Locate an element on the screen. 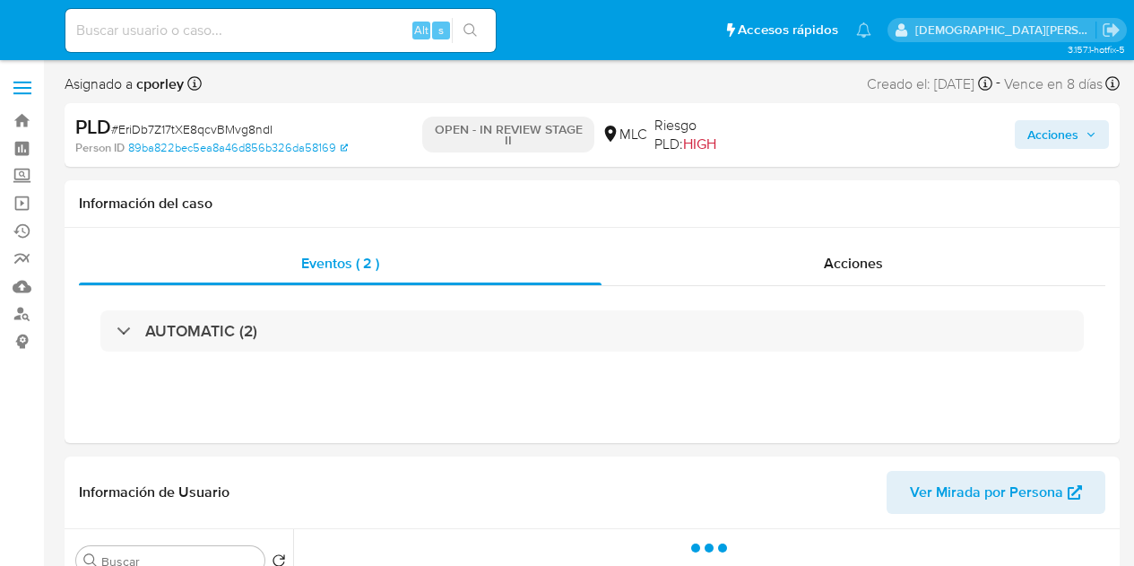 Image resolution: width=1134 pixels, height=566 pixels. a: 89ba822bec5ea8a46d856b326da58169 is located at coordinates (238, 148).